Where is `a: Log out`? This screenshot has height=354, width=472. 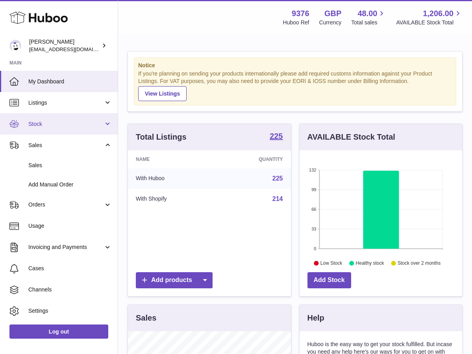 a: Log out is located at coordinates (59, 332).